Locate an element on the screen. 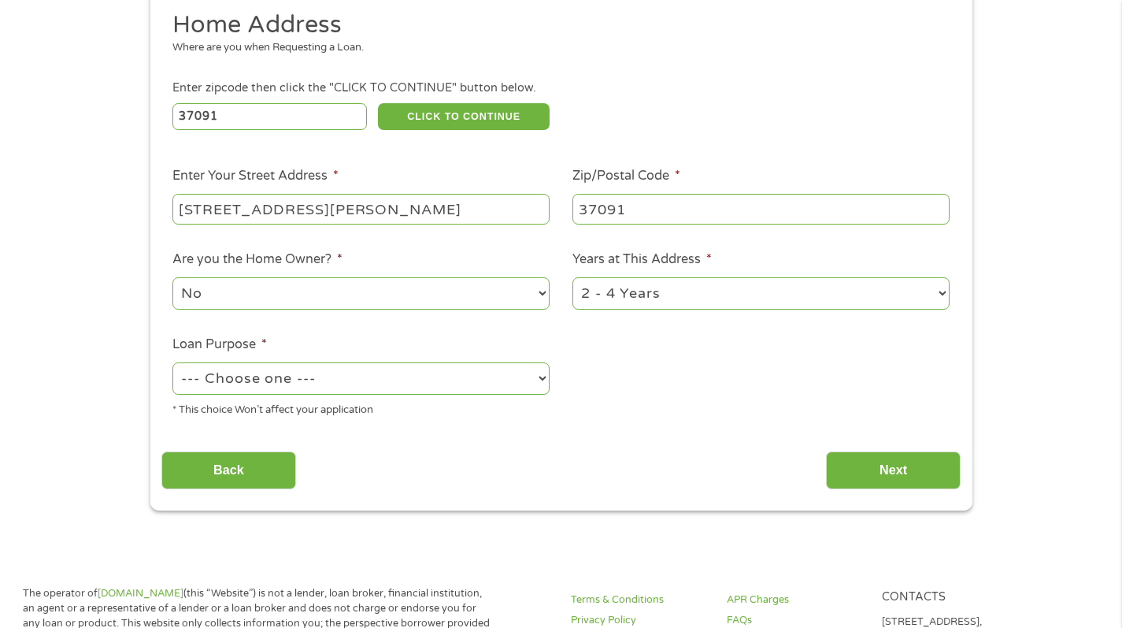  input: 1 Main Street is located at coordinates (361, 209).